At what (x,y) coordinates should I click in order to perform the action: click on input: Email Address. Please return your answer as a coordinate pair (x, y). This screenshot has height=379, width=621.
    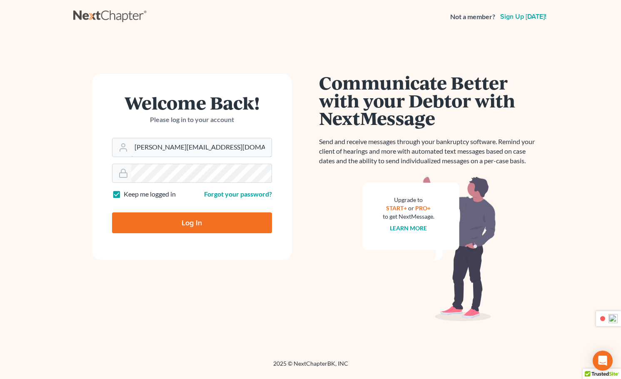
    Looking at the image, I should click on (201, 147).